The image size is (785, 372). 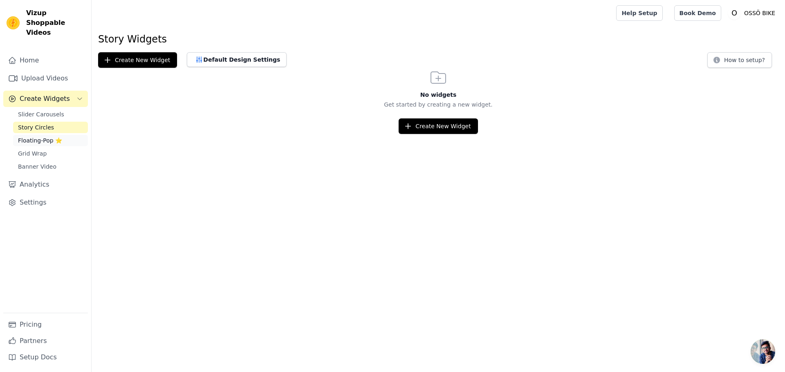 What do you see at coordinates (753, 13) in the screenshot?
I see `button: O OSSÖ BIKE` at bounding box center [753, 13].